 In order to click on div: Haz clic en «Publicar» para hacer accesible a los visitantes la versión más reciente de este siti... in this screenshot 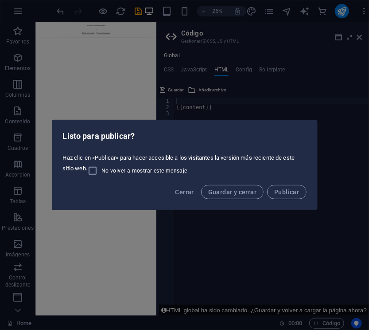, I will do `click(185, 165)`.